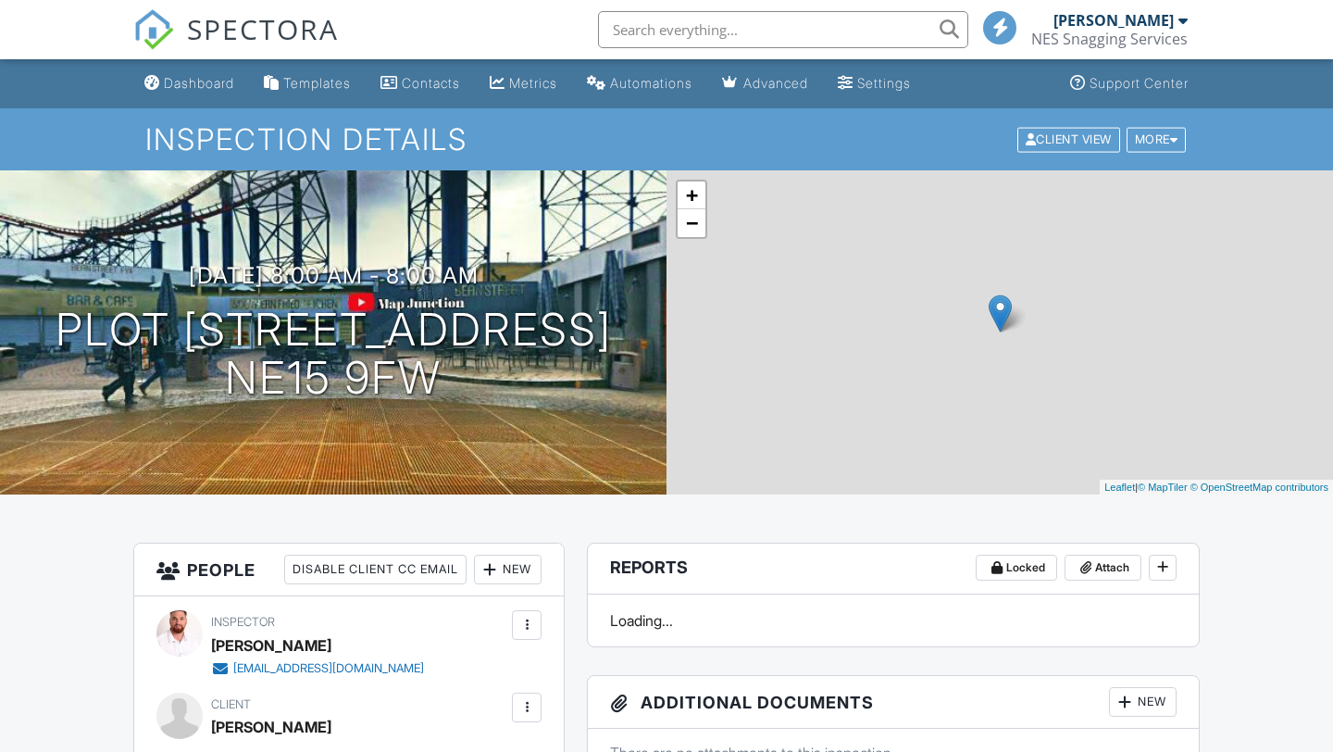  Describe the element at coordinates (1130, 83) in the screenshot. I see `a: Support Center` at that location.